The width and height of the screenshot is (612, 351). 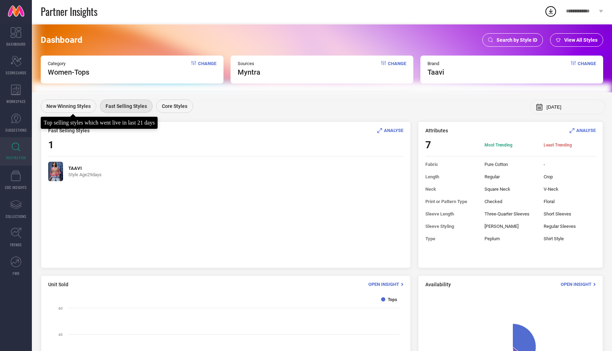 I want to click on span: Checked, so click(x=510, y=201).